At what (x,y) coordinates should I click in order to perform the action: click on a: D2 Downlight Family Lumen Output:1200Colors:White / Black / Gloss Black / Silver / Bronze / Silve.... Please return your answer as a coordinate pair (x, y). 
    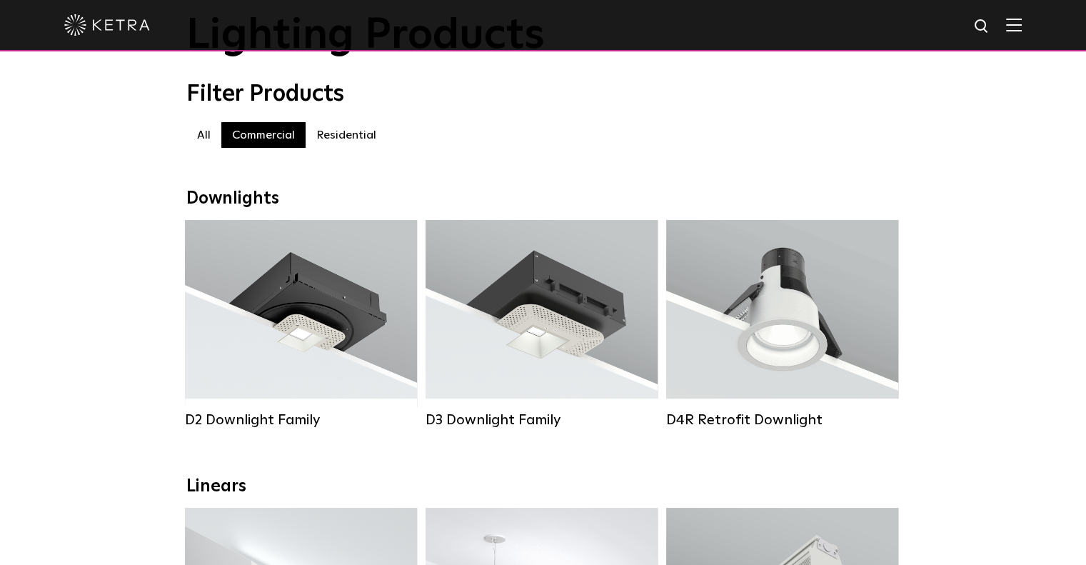
    Looking at the image, I should click on (301, 324).